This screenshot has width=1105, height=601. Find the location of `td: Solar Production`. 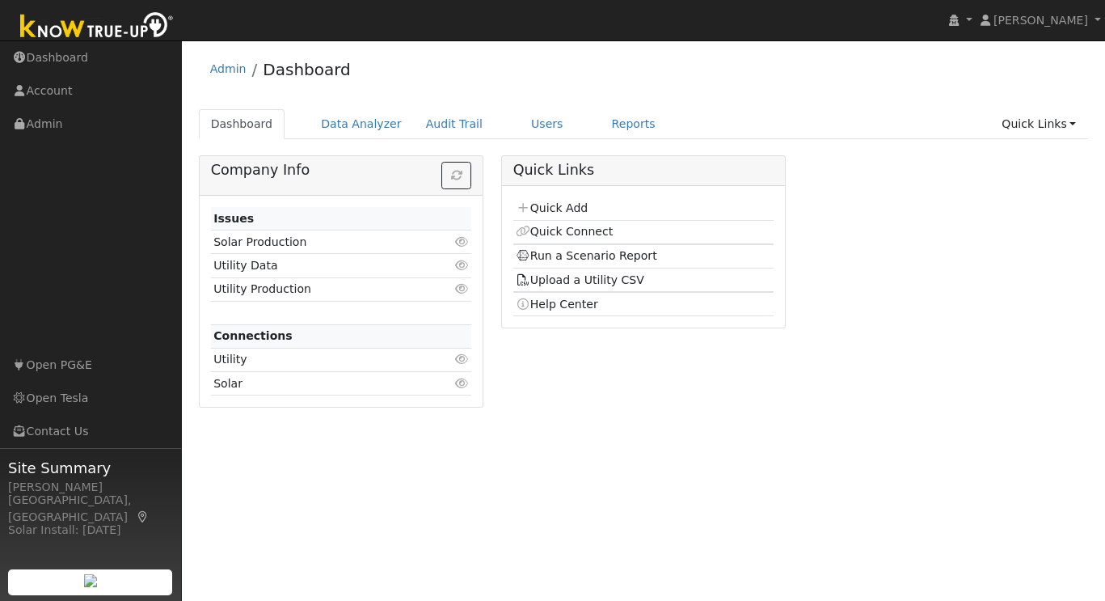

td: Solar Production is located at coordinates (320, 242).